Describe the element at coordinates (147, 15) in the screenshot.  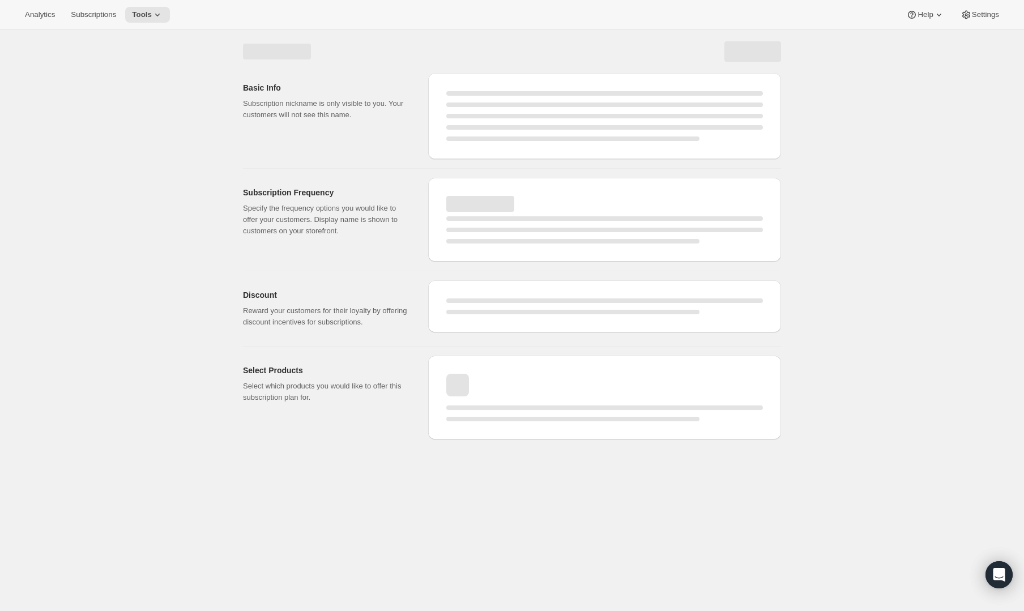
I see `button: Tools` at that location.